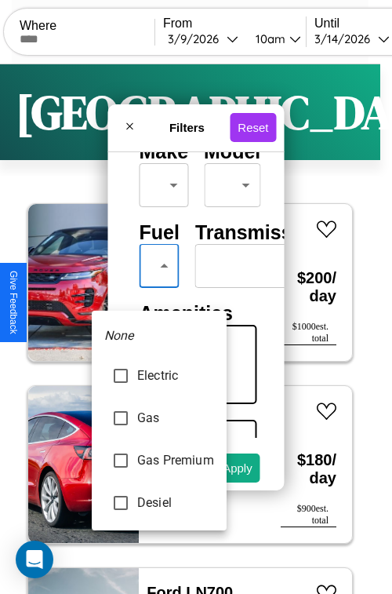  What do you see at coordinates (35, 559) in the screenshot?
I see `div: Open Intercom Messenger` at bounding box center [35, 559].